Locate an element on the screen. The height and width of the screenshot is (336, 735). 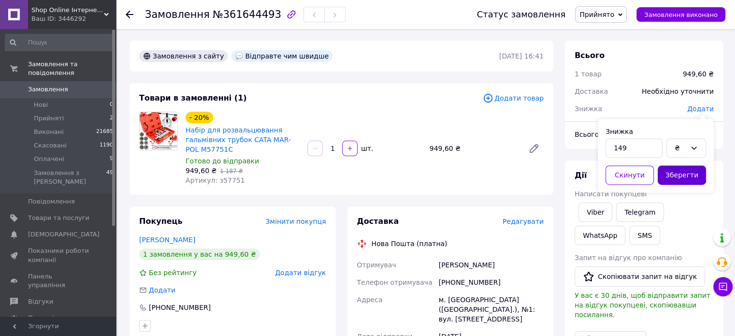
div: Необхідно уточнити is located at coordinates (677, 91).